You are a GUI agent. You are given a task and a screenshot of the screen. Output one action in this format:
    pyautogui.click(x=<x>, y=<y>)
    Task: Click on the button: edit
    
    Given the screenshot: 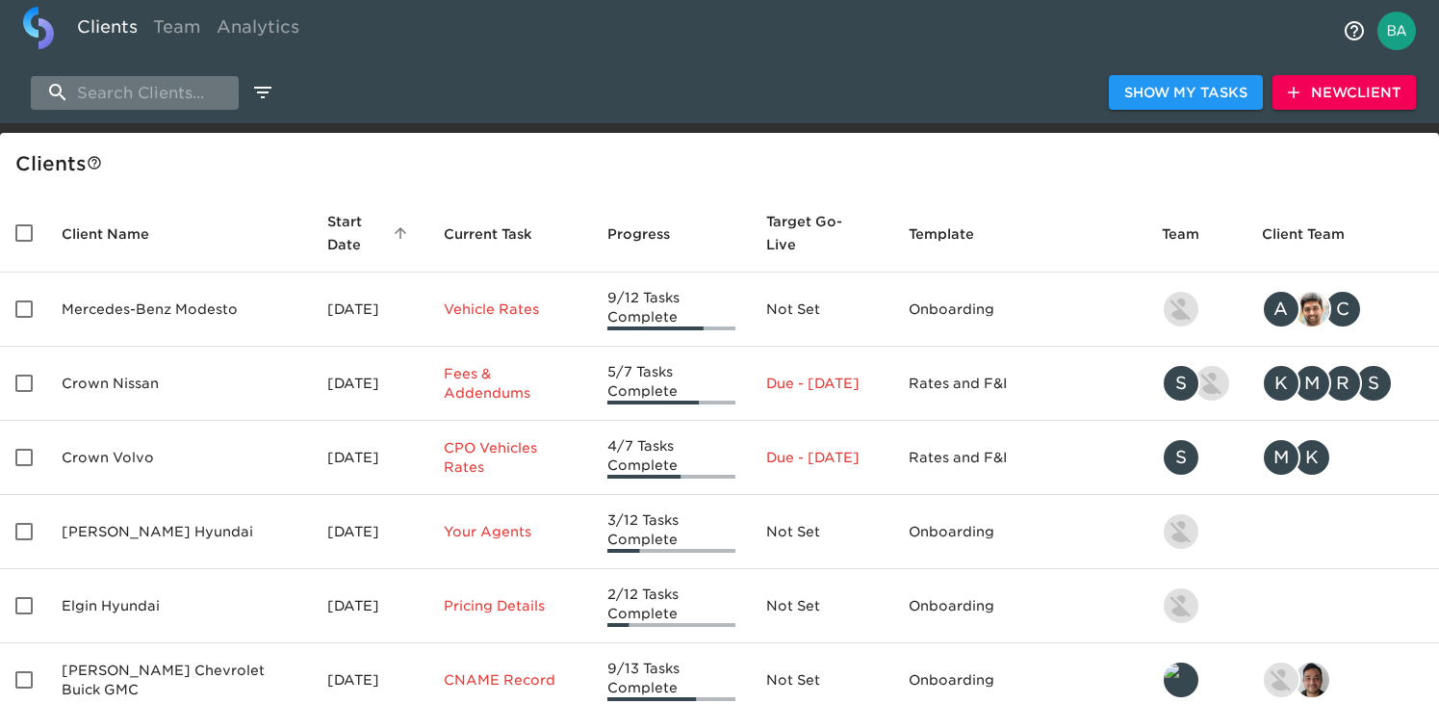 What is the action you would take?
    pyautogui.click(x=263, y=92)
    